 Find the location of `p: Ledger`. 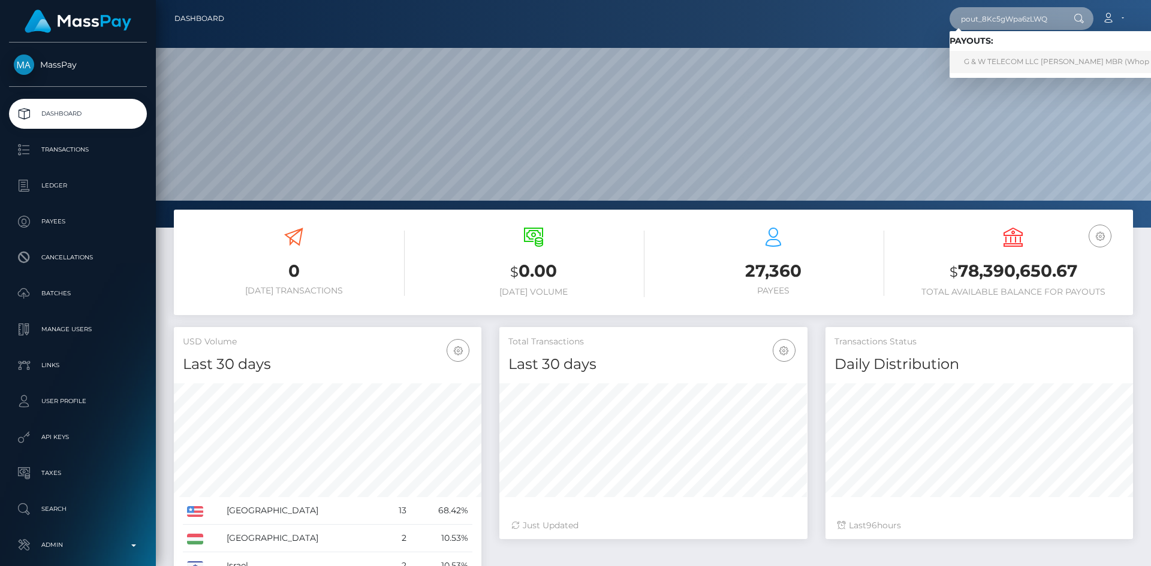

p: Ledger is located at coordinates (78, 186).